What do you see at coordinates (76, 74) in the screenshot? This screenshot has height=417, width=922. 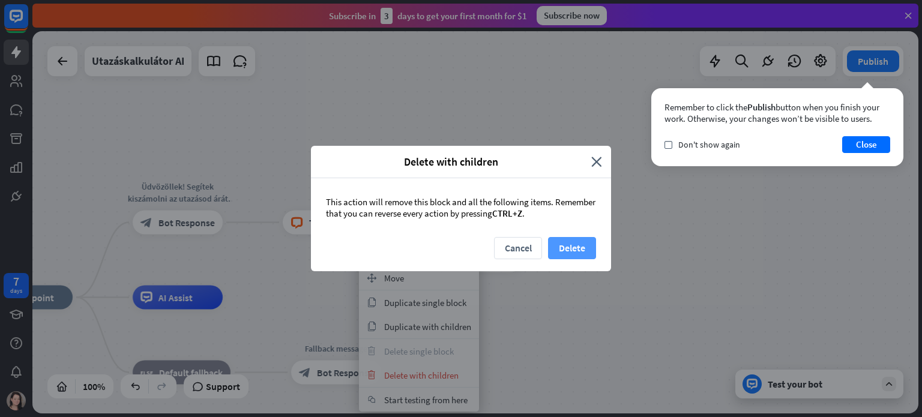 I see `div: Domain Overview` at bounding box center [76, 74].